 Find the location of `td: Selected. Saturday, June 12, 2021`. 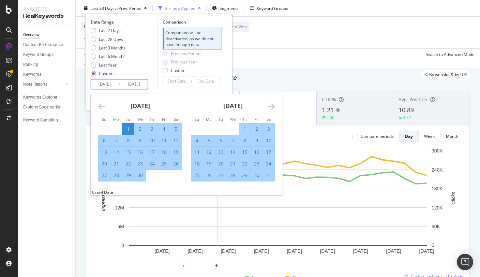

td: Selected. Saturday, June 12, 2021 is located at coordinates (176, 140).